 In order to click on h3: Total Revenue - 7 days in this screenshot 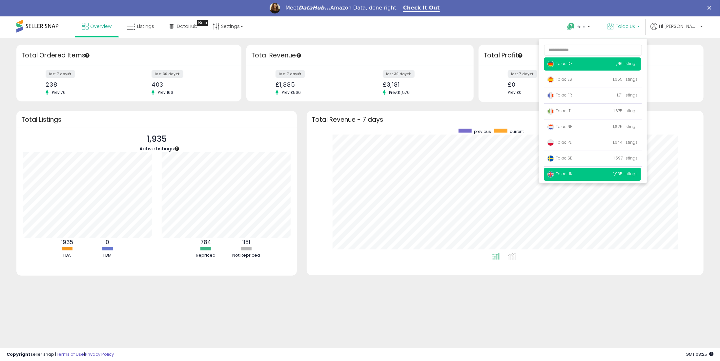, I will do `click(505, 119)`.